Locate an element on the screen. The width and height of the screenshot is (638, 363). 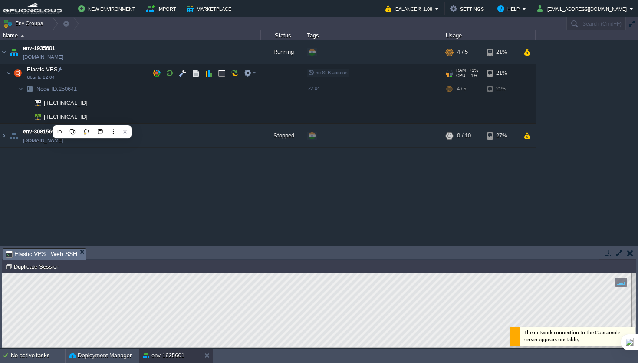
a: Elastic VPSUbuntu 22.04 is located at coordinates (43, 69).